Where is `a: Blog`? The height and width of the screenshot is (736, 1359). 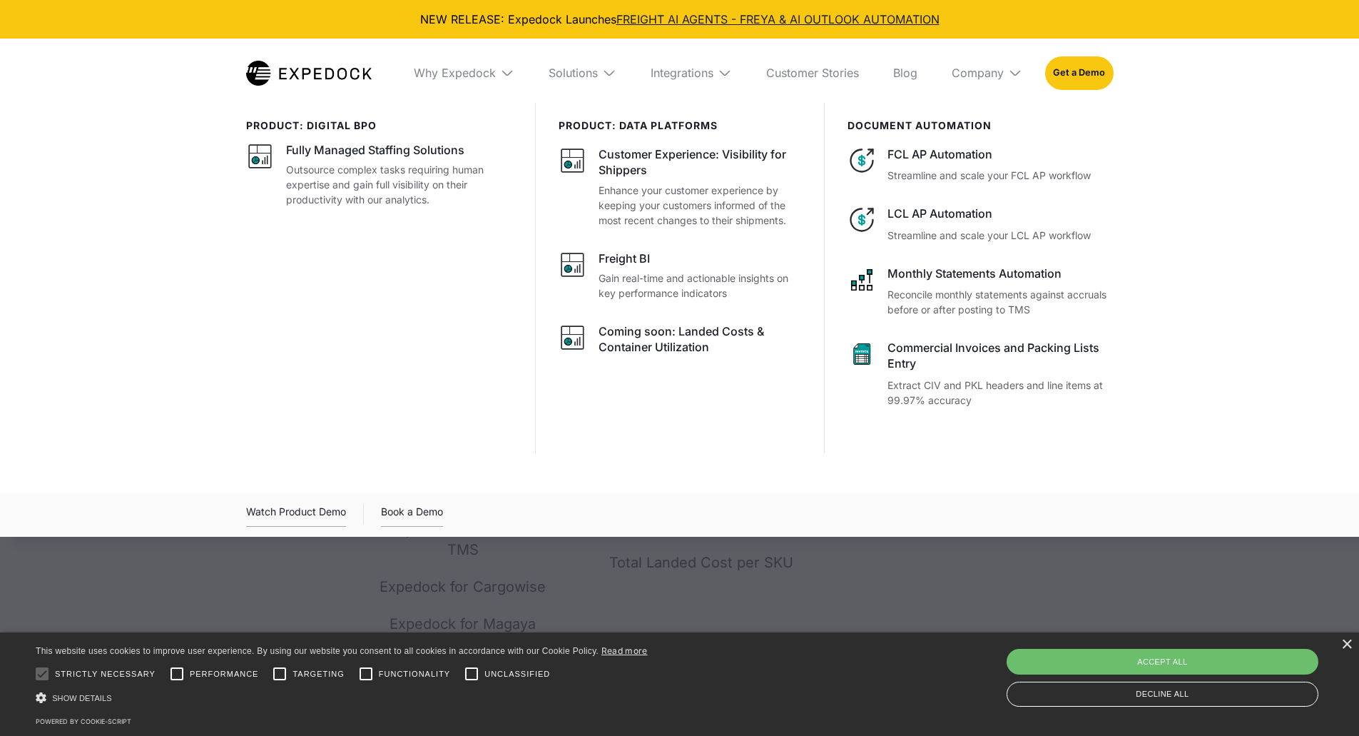
a: Blog is located at coordinates (905, 73).